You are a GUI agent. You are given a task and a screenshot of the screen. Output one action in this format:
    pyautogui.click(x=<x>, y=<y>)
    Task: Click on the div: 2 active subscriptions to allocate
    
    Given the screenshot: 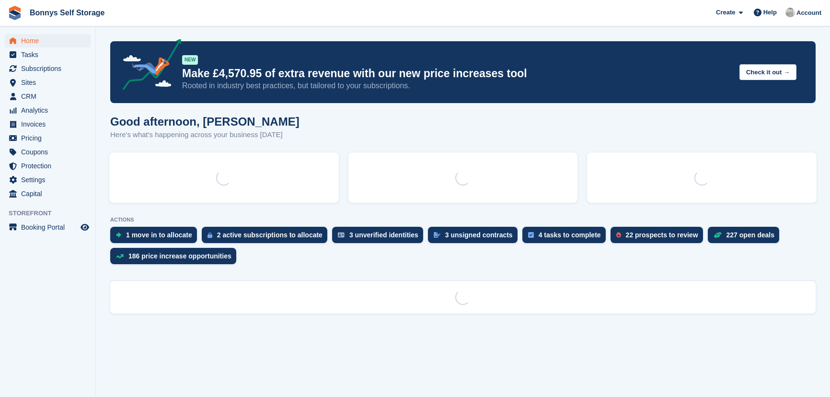 What is the action you would take?
    pyautogui.click(x=270, y=235)
    